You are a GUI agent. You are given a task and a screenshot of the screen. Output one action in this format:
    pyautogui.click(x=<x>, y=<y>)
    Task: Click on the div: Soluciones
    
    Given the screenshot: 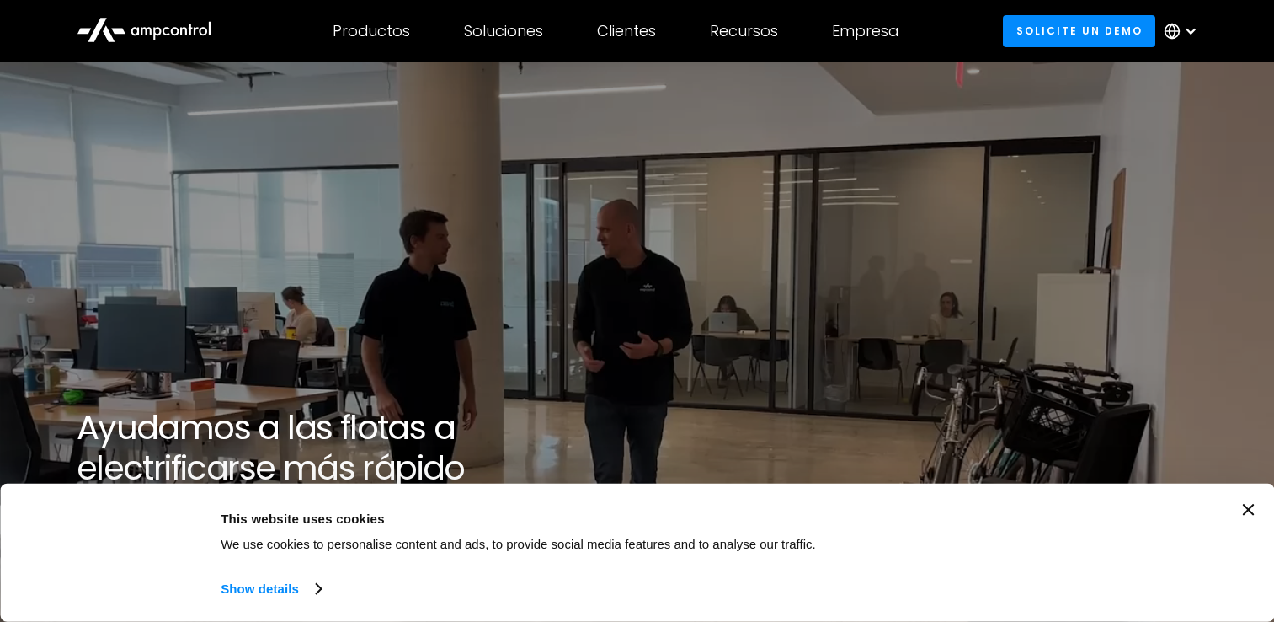 What is the action you would take?
    pyautogui.click(x=504, y=31)
    